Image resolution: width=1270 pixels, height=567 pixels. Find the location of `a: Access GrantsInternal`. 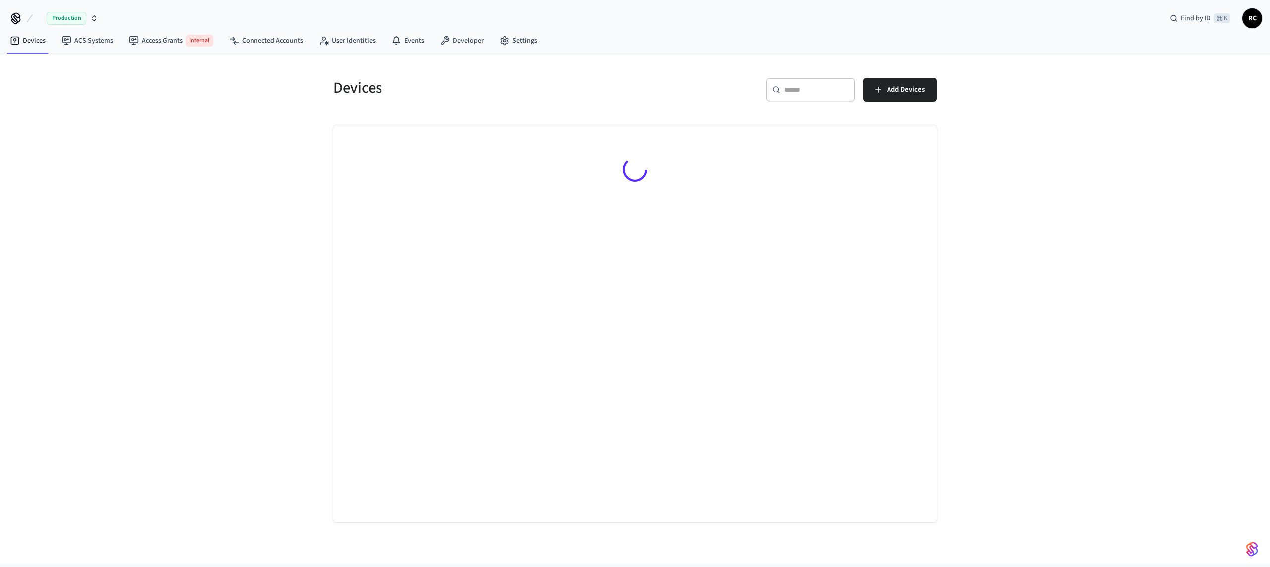

a: Access GrantsInternal is located at coordinates (171, 41).